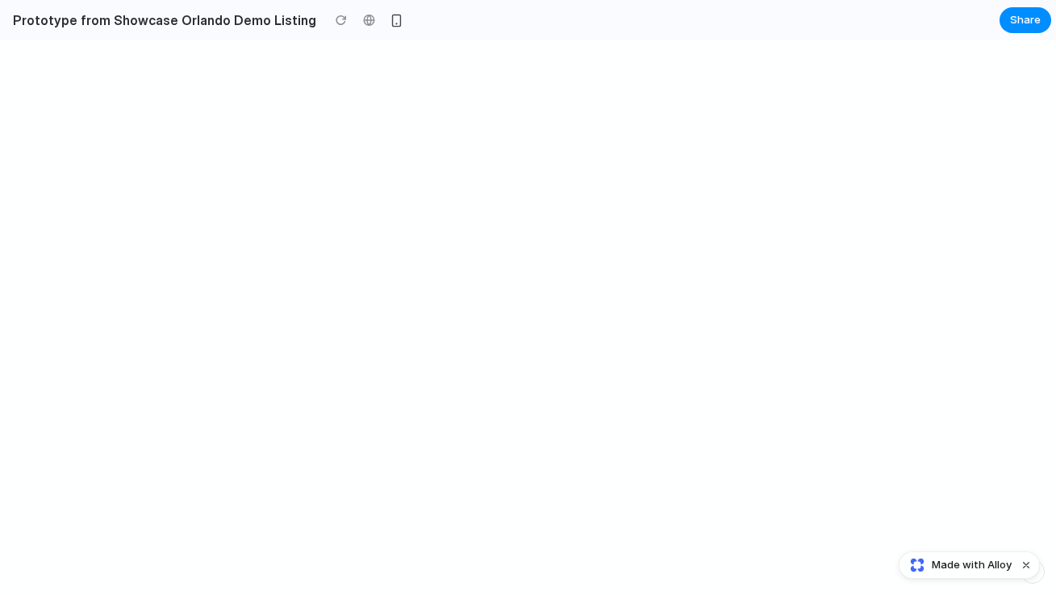 The image size is (1056, 595). Describe the element at coordinates (1026, 20) in the screenshot. I see `span: Share` at that location.